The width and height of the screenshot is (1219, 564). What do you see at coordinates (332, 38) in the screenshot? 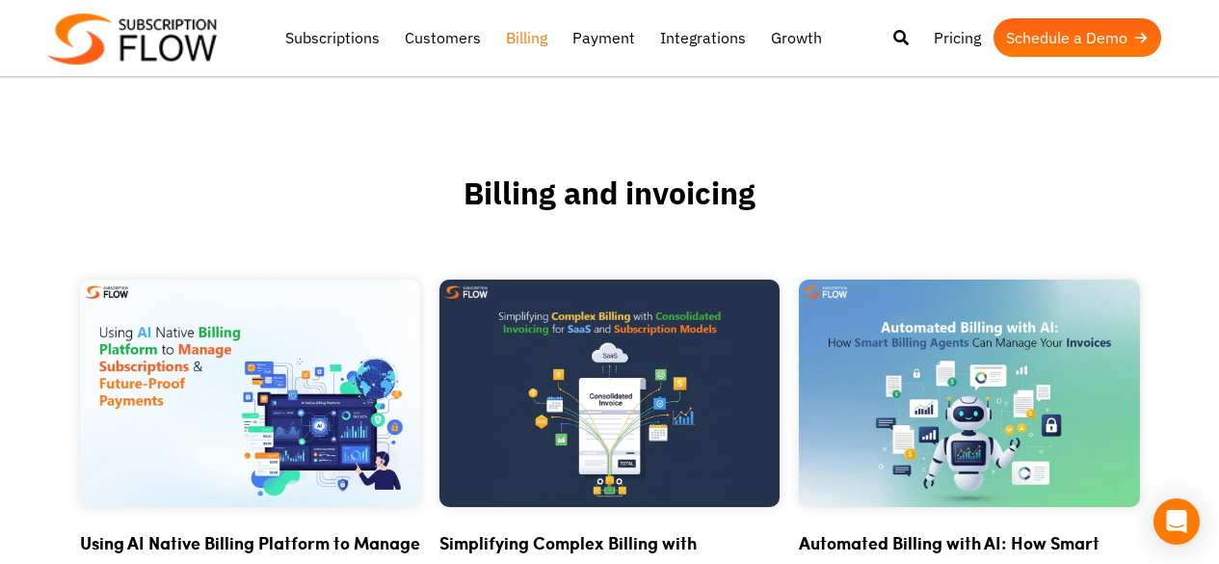
I see `a: Subscriptions` at bounding box center [332, 38].